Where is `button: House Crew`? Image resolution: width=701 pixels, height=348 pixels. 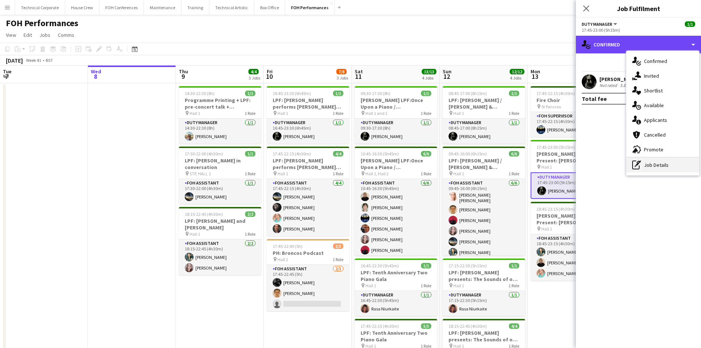
button: House Crew is located at coordinates (82, 7).